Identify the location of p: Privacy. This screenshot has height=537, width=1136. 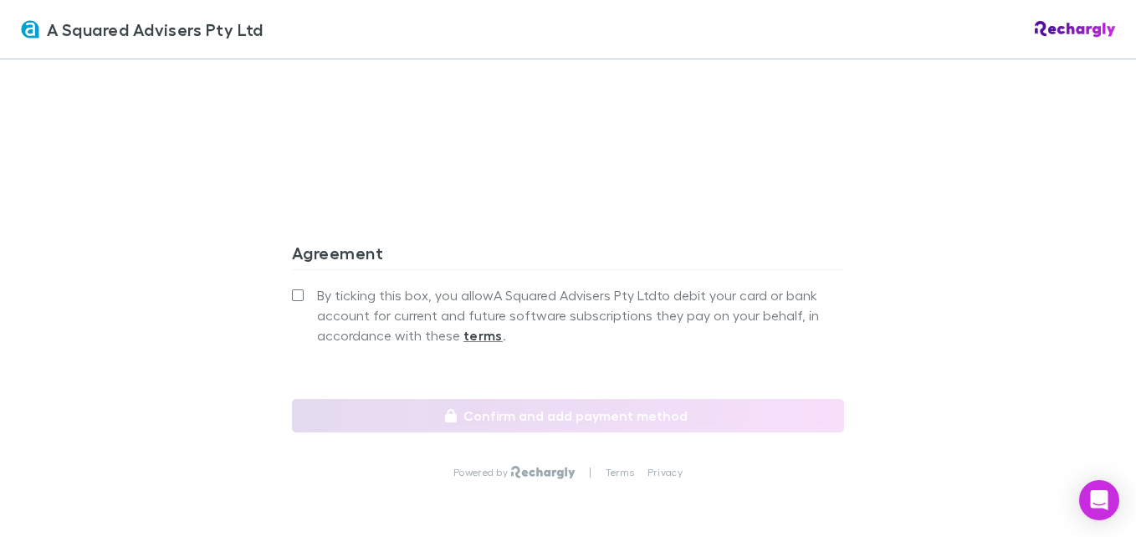
(665, 473).